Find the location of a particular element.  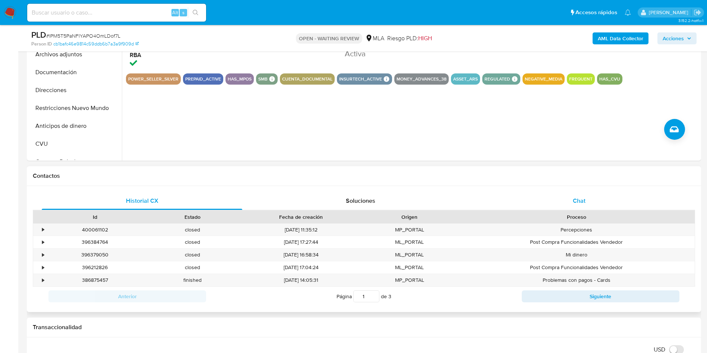

button: Direcciones is located at coordinates (75, 90).